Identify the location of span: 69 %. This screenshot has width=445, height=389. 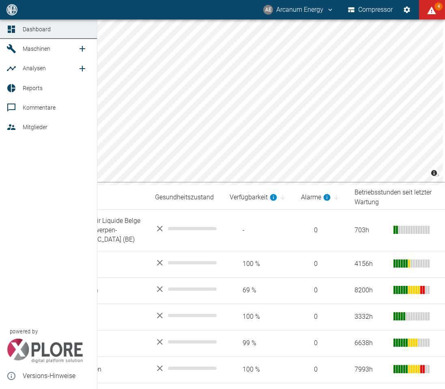
(259, 290).